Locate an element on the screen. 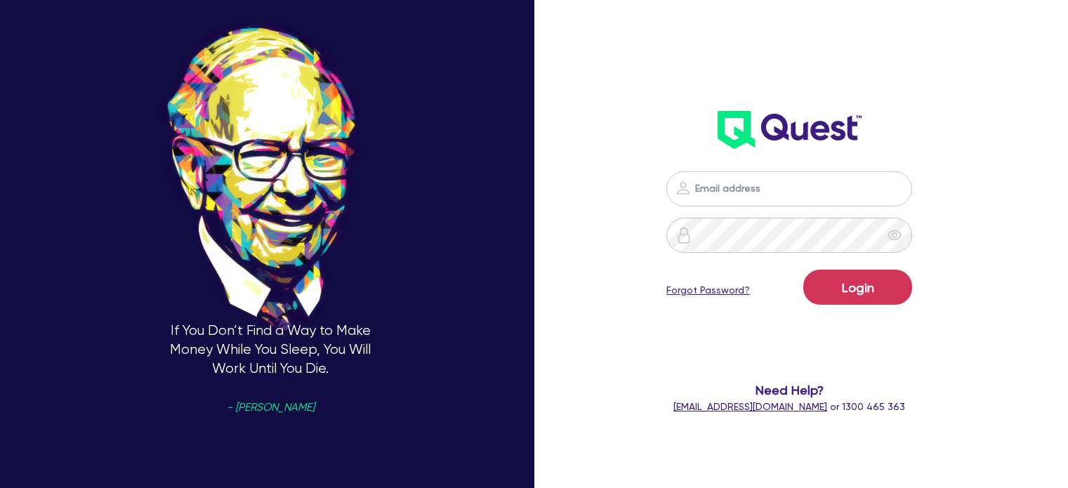  img: wH2k97JdezQIQAAAABJRU5ErkJggg== is located at coordinates (789, 130).